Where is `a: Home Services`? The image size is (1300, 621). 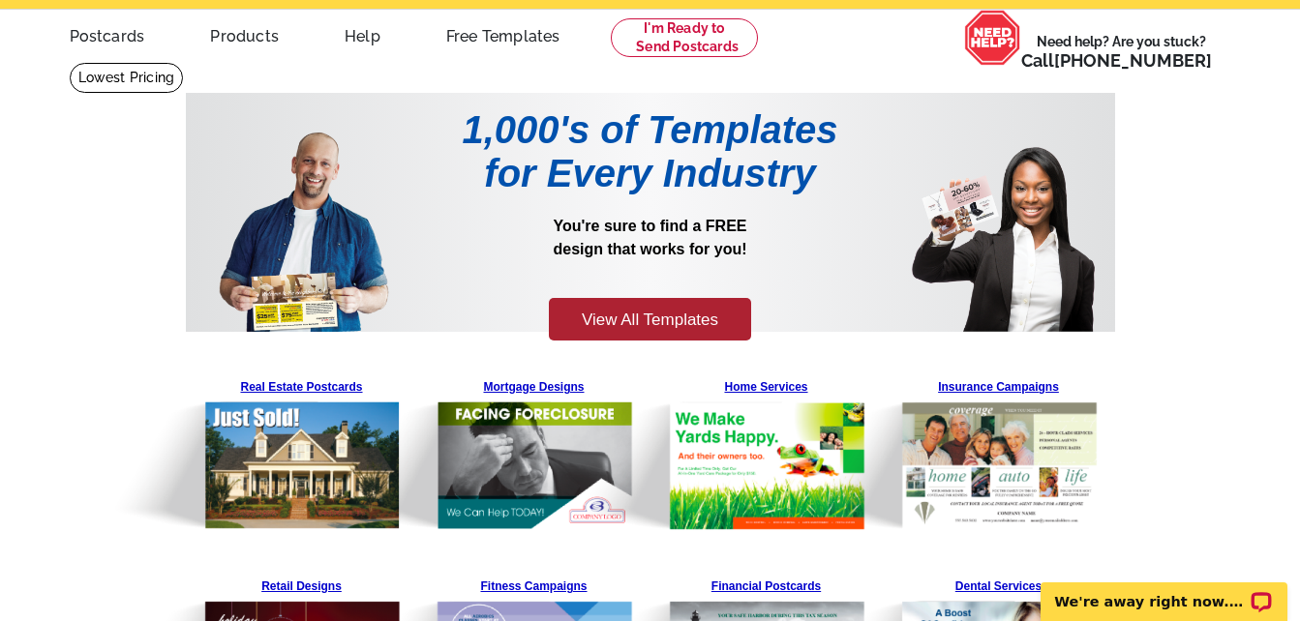
a: Home Services is located at coordinates (767, 451).